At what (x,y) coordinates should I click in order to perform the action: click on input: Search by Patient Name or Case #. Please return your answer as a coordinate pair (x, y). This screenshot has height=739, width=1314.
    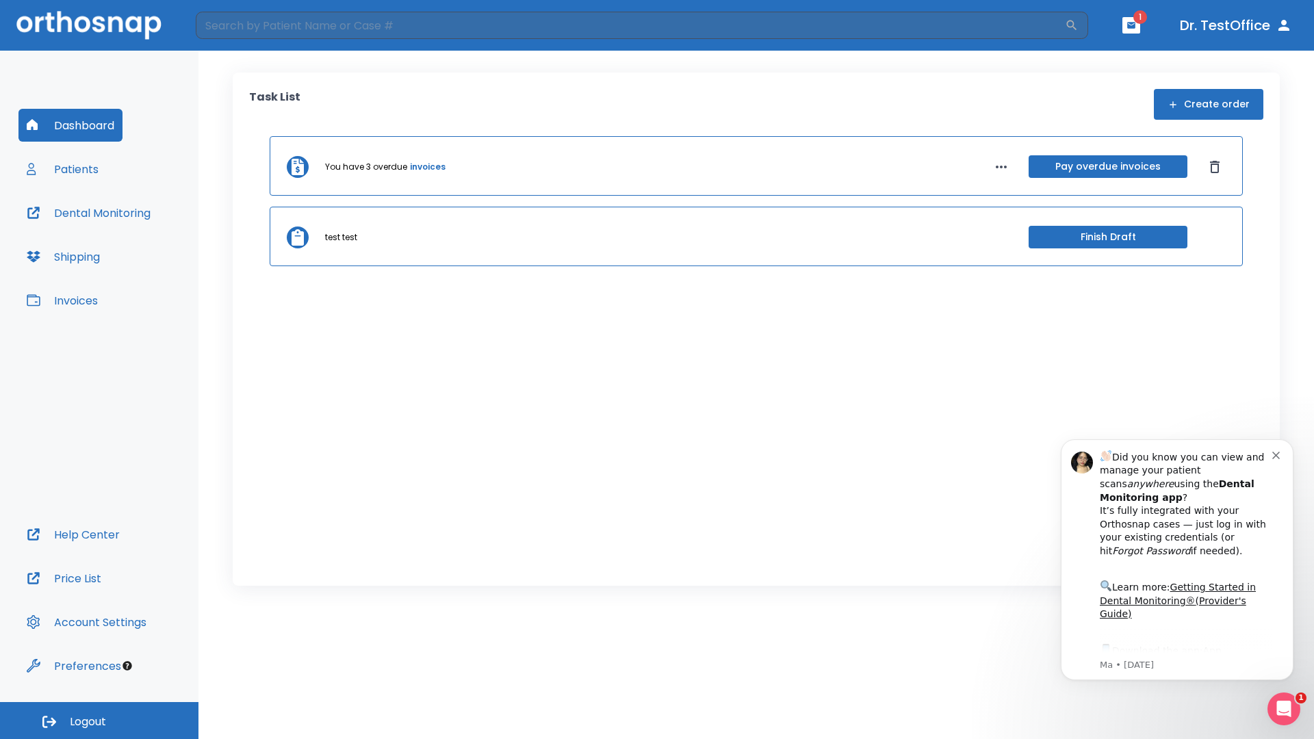
    Looking at the image, I should click on (630, 25).